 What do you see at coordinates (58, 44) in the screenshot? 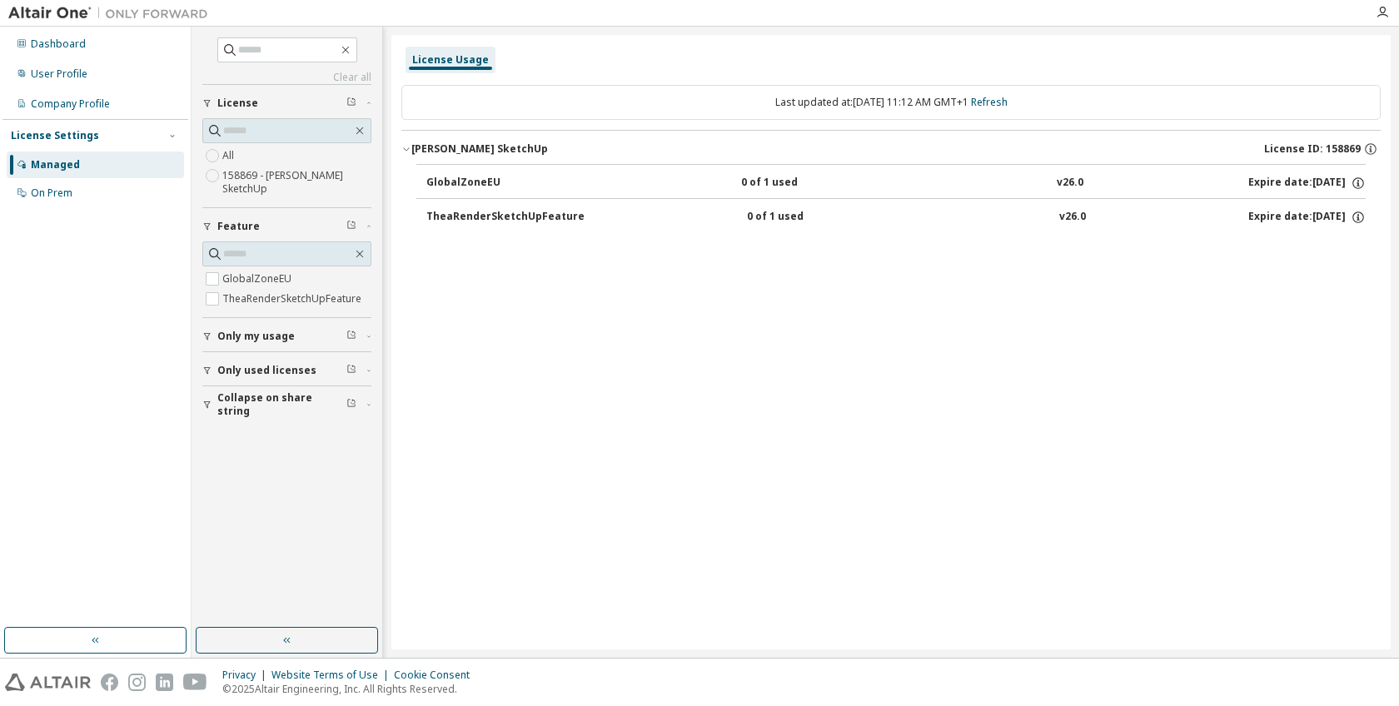
I see `div: Dashboard` at bounding box center [58, 44].